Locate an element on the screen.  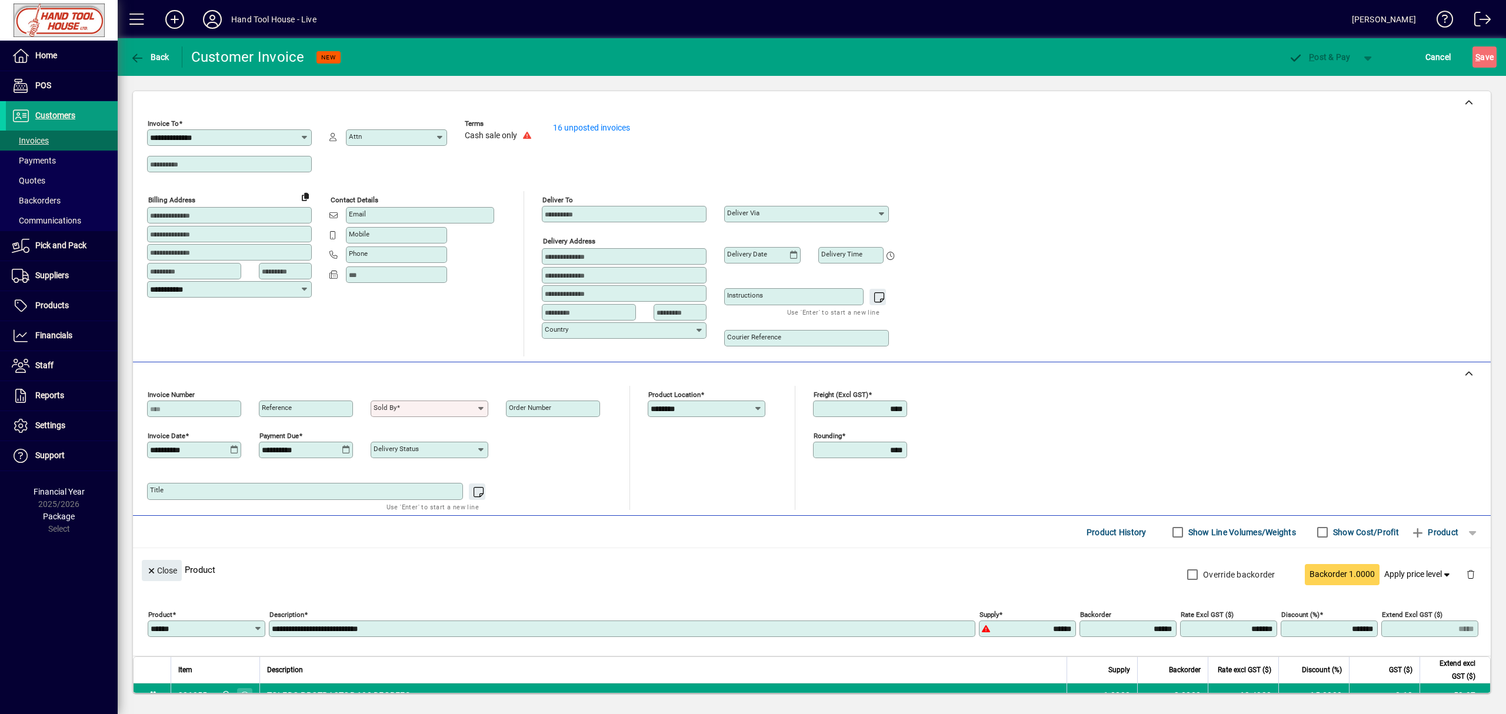
mat-label: Extend excl GST ($) is located at coordinates (1412, 615).